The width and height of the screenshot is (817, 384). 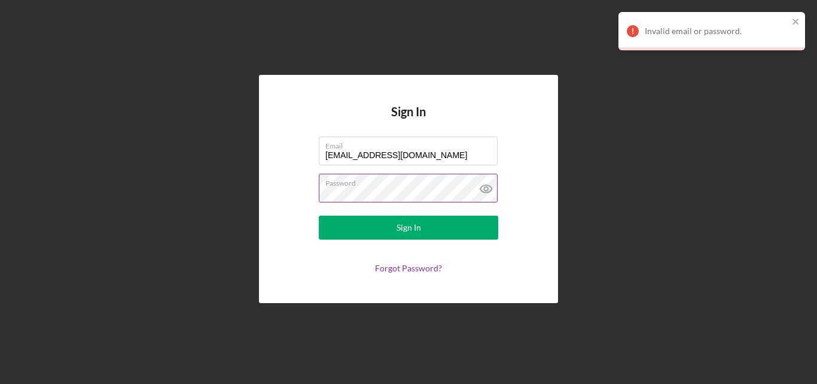 I want to click on div: Sign In, so click(x=409, y=227).